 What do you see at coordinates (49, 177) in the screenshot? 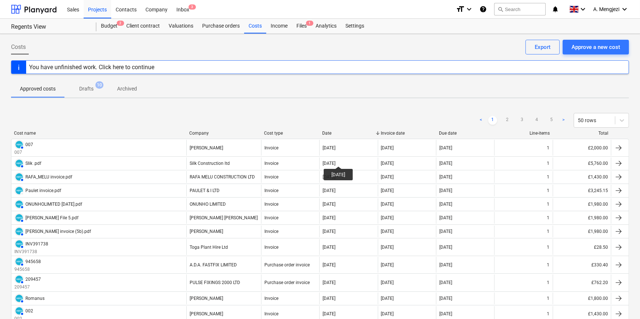
I see `div: RAFA_MELU invoice.pdf` at bounding box center [49, 177].